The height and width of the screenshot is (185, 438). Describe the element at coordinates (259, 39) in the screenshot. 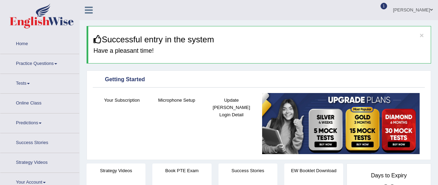

I see `h3: Successful entry in the system` at that location.